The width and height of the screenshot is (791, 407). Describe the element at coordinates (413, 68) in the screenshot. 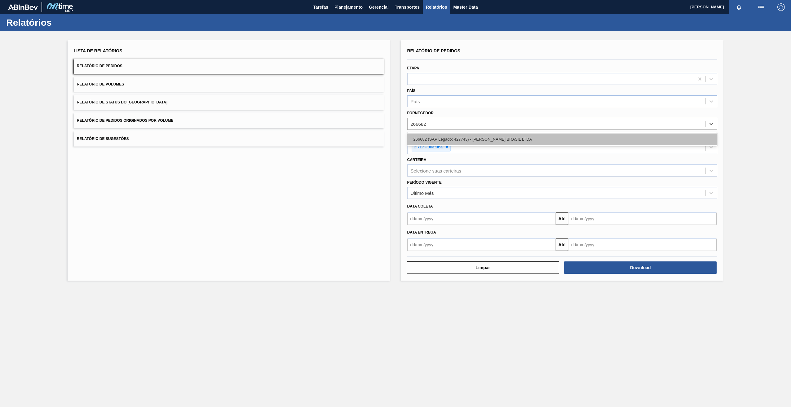

I see `label: Etapa` at that location.